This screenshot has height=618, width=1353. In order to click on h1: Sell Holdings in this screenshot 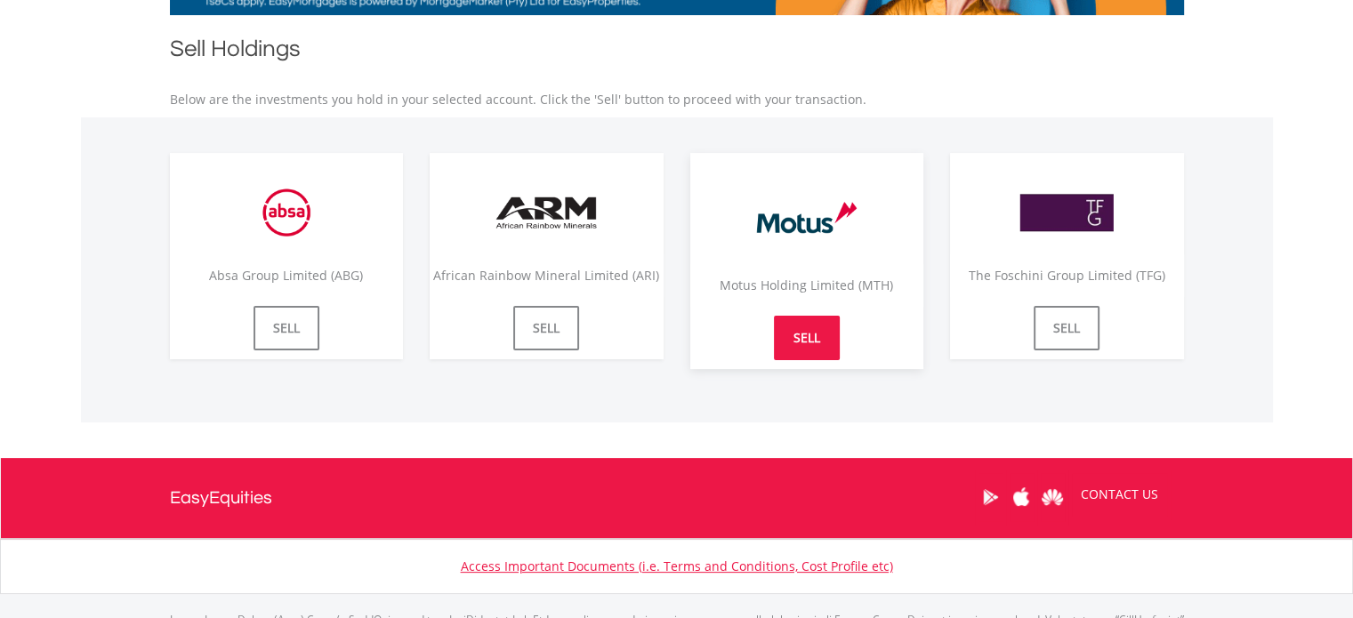, I will do `click(677, 52)`.